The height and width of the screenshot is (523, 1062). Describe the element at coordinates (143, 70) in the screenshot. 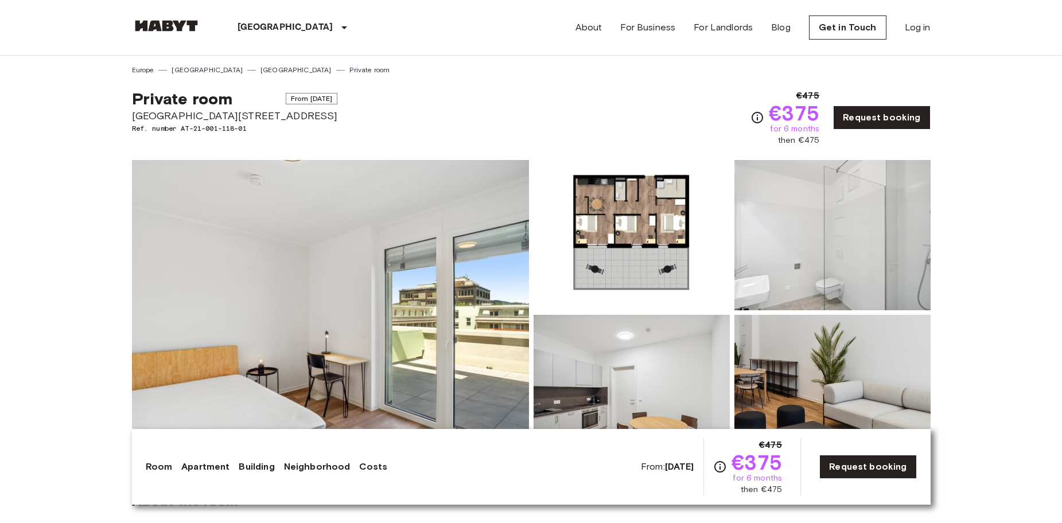

I see `a: Europe` at that location.